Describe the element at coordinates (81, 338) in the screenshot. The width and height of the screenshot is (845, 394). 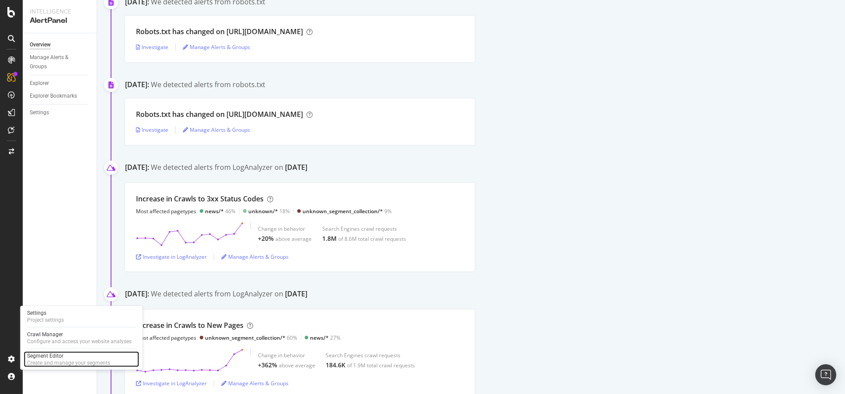
I see `a: Crawl ManagerConfigure and access your website analyses` at that location.